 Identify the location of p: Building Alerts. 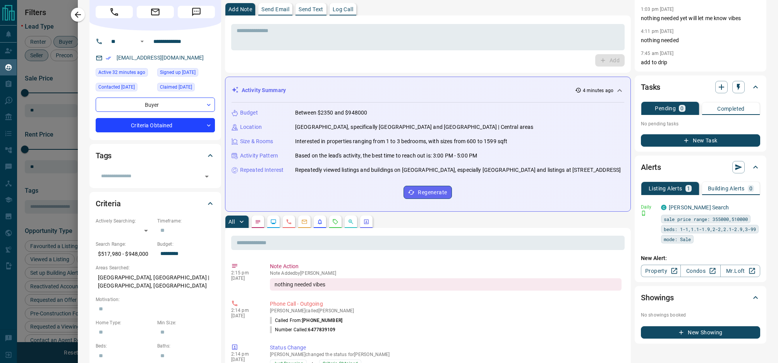
(726, 188).